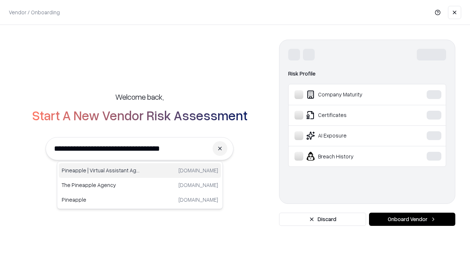 Image resolution: width=470 pixels, height=264 pixels. I want to click on div: Breach History, so click(349, 156).